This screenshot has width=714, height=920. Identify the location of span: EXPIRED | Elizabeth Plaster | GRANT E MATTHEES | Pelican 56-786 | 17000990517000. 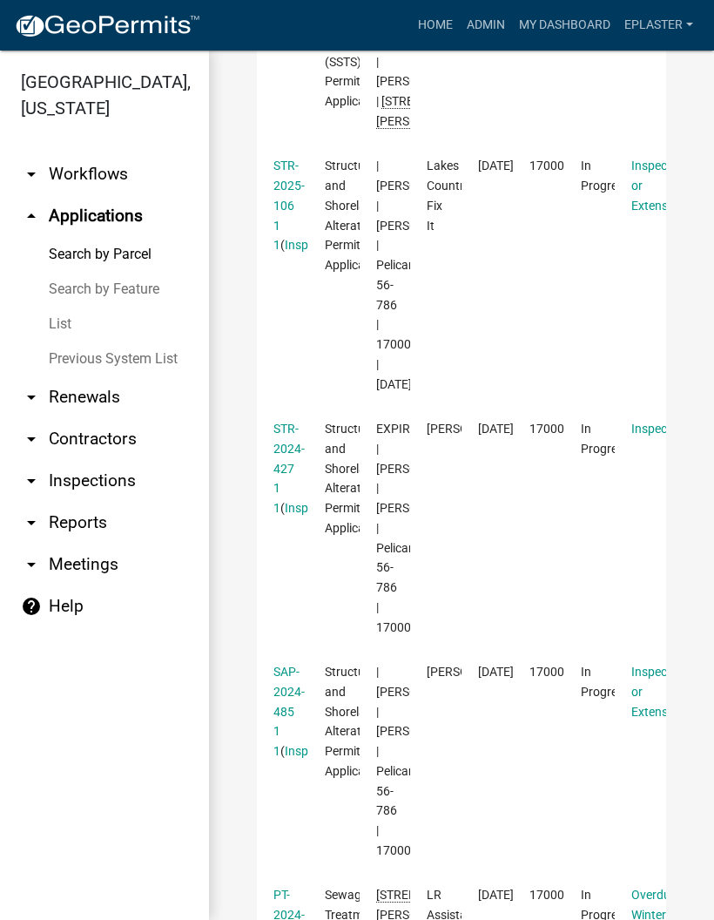
(425, 528).